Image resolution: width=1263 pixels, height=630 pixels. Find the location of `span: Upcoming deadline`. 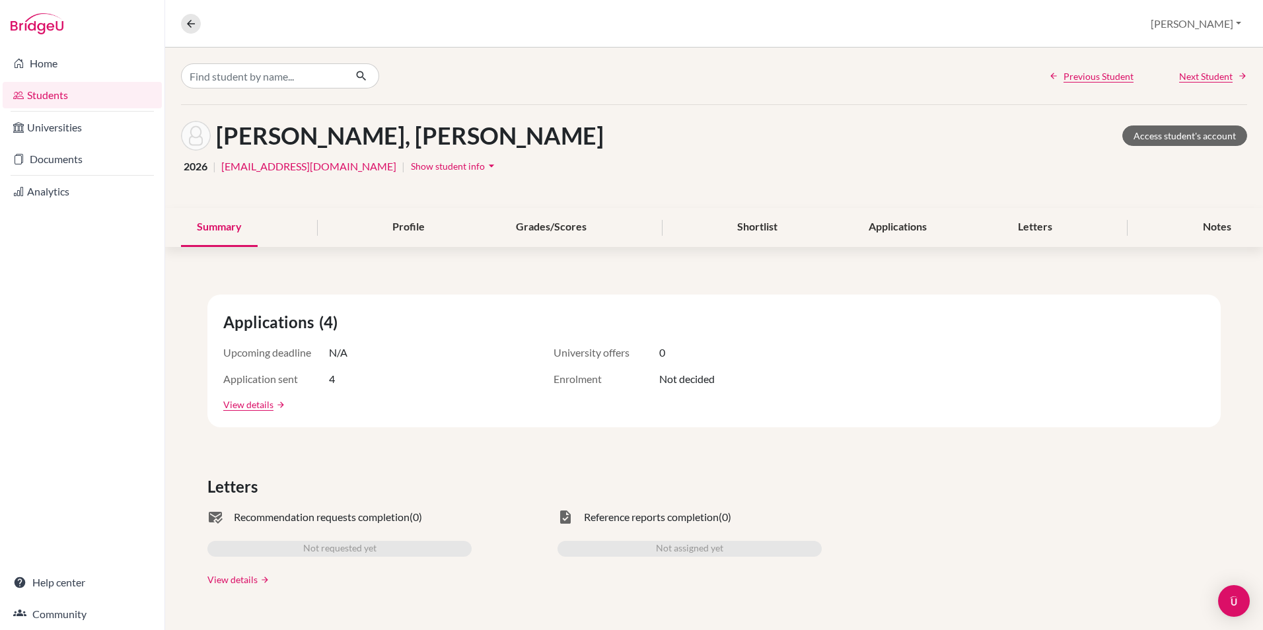

span: Upcoming deadline is located at coordinates (276, 353).